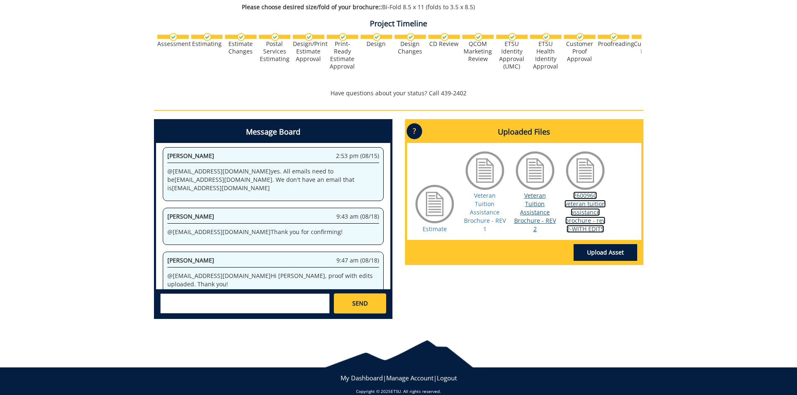 This screenshot has height=395, width=797. Describe the element at coordinates (485, 212) in the screenshot. I see `a: Veteran Tuition Assistance Brochure - REV 1` at that location.